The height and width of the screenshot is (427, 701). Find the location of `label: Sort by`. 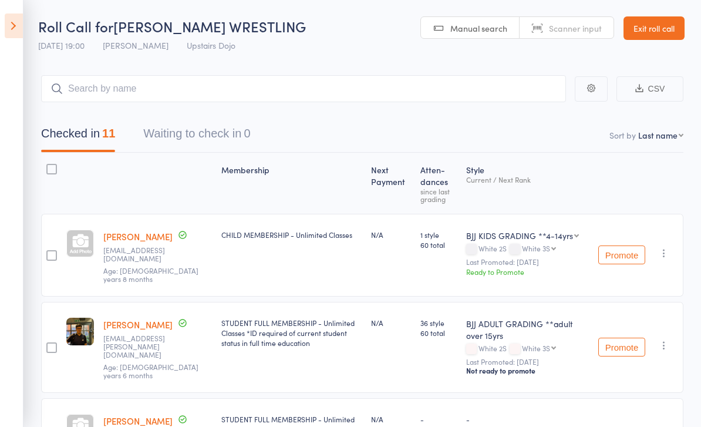

label: Sort by is located at coordinates (622, 135).